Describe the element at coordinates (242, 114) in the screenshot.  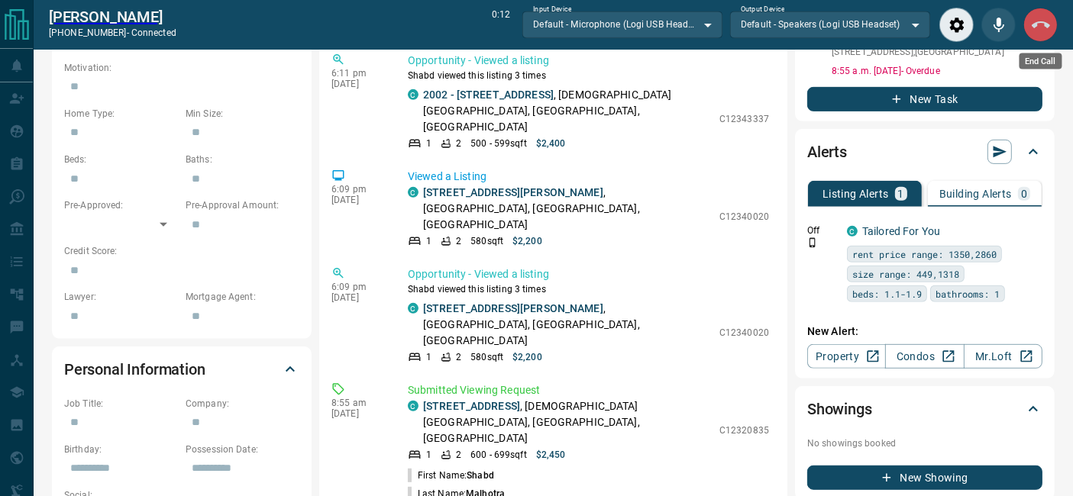
I see `p: Min Size:` at that location.